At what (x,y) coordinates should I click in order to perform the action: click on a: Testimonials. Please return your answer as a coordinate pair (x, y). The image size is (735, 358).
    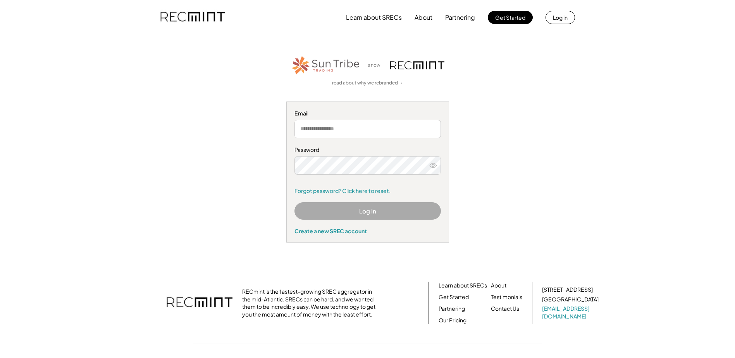
    Looking at the image, I should click on (506, 297).